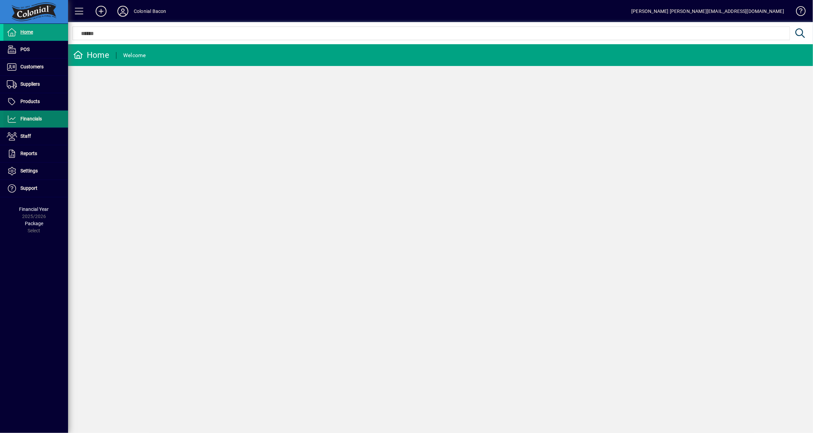 The height and width of the screenshot is (433, 813). Describe the element at coordinates (31, 119) in the screenshot. I see `span: Financials` at that location.